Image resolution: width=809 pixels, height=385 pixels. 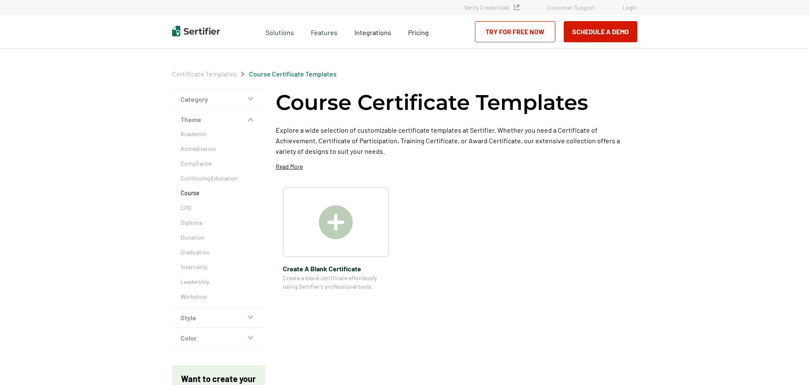 What do you see at coordinates (336, 269) in the screenshot?
I see `span: Create A Blank Certificate` at bounding box center [336, 269].